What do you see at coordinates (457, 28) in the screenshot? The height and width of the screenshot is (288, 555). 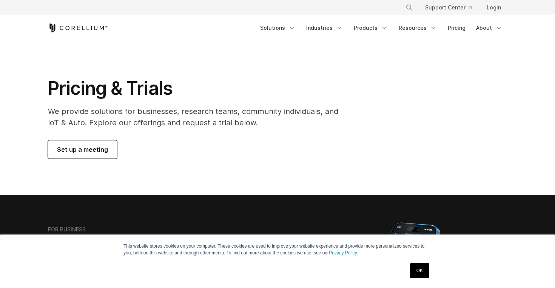 I see `a: Pricing` at bounding box center [457, 28].